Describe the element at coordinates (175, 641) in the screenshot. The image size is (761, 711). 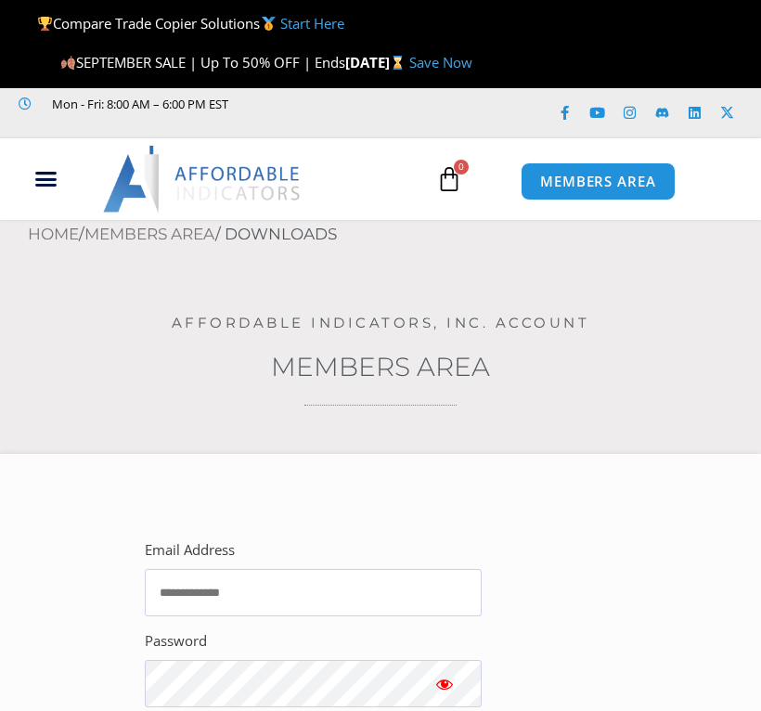
I see `label: Password` at that location.